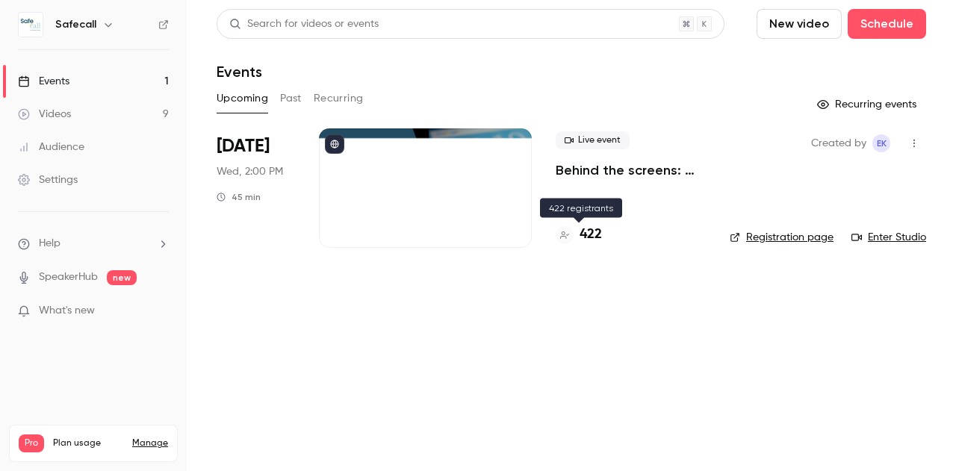 The width and height of the screenshot is (956, 471). Describe the element at coordinates (250, 172) in the screenshot. I see `span: Wed, 2:00 PM` at that location.